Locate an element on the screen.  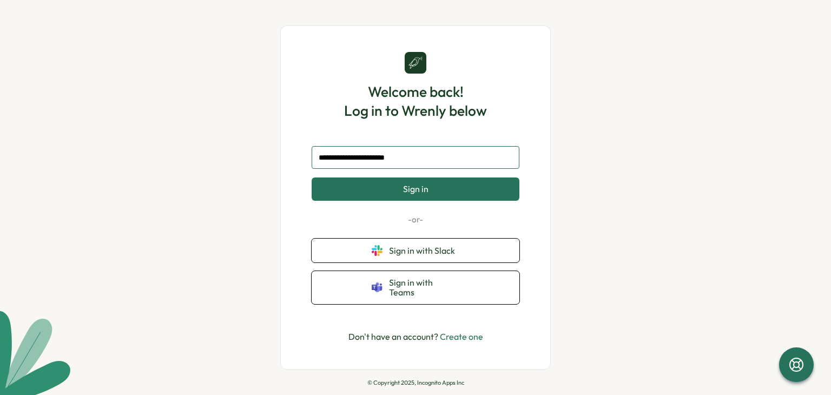
span: Sign in is located at coordinates (415, 189).